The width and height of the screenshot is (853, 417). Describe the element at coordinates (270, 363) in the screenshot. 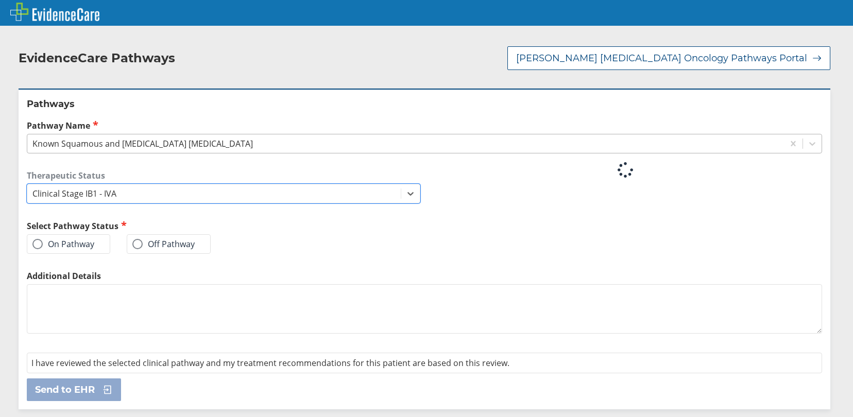

I see `span: I have reviewed the selected clinical pathway and my treatment recommendations for this patient a...` at that location.